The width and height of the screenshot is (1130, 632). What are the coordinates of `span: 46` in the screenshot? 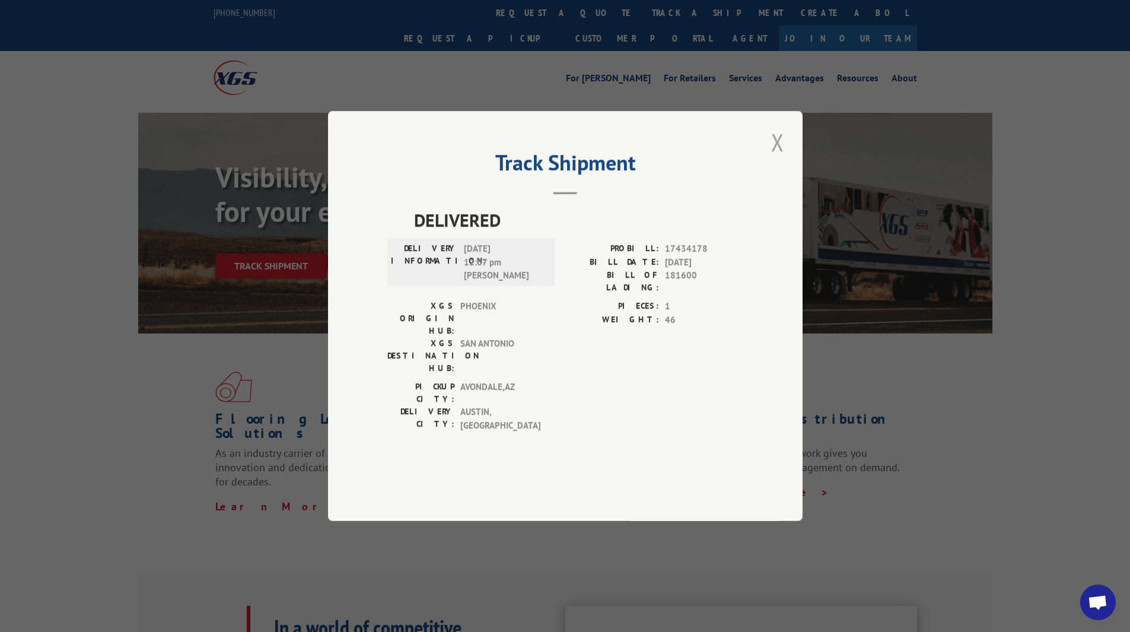 It's located at (704, 320).